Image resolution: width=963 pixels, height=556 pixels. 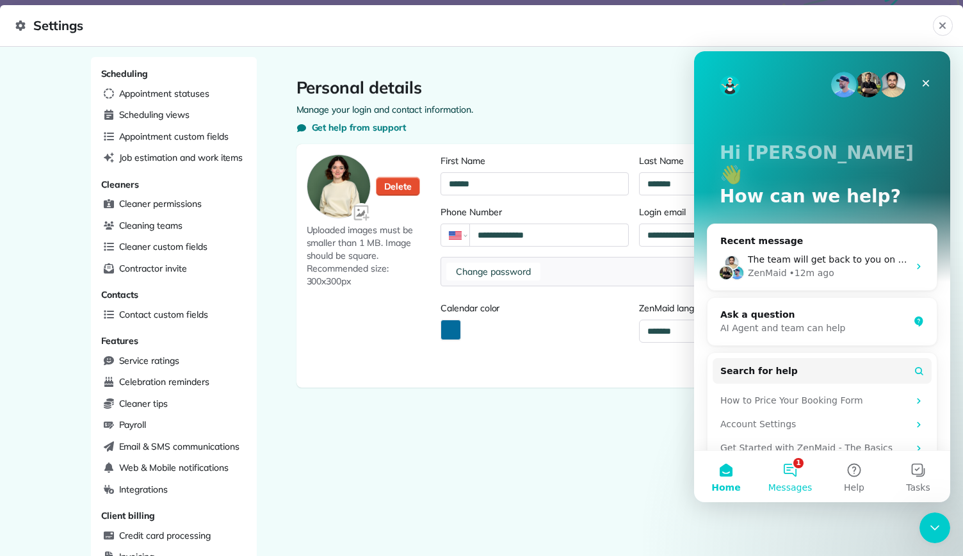 I want to click on h1: Personal details, so click(x=567, y=88).